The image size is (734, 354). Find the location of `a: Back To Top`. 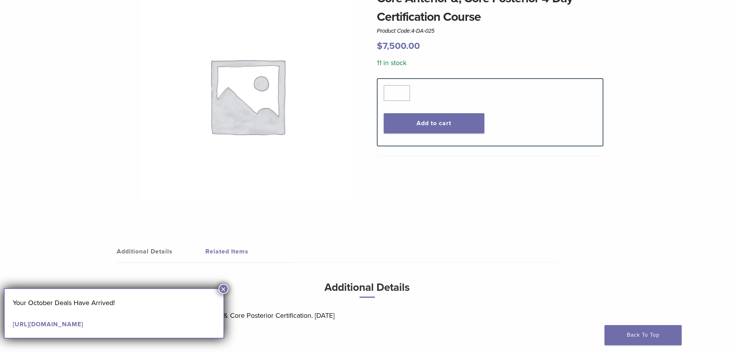

a: Back To Top is located at coordinates (643, 335).